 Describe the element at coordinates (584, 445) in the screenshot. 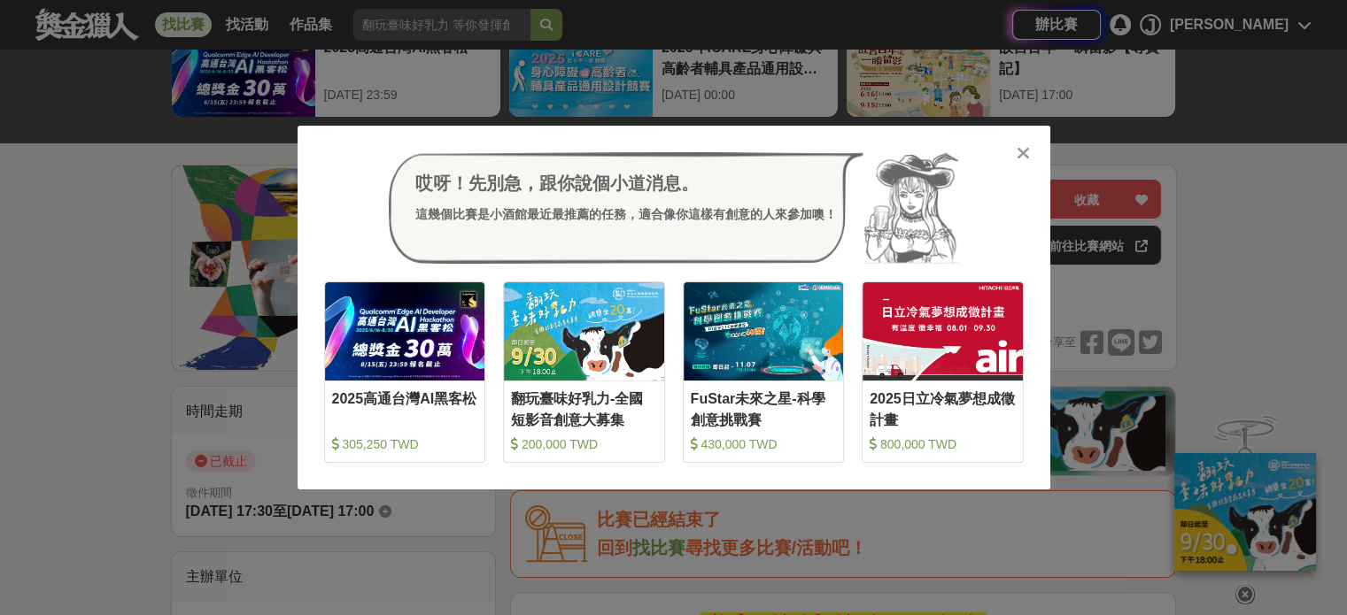

I see `div: 200,000 TWD` at that location.